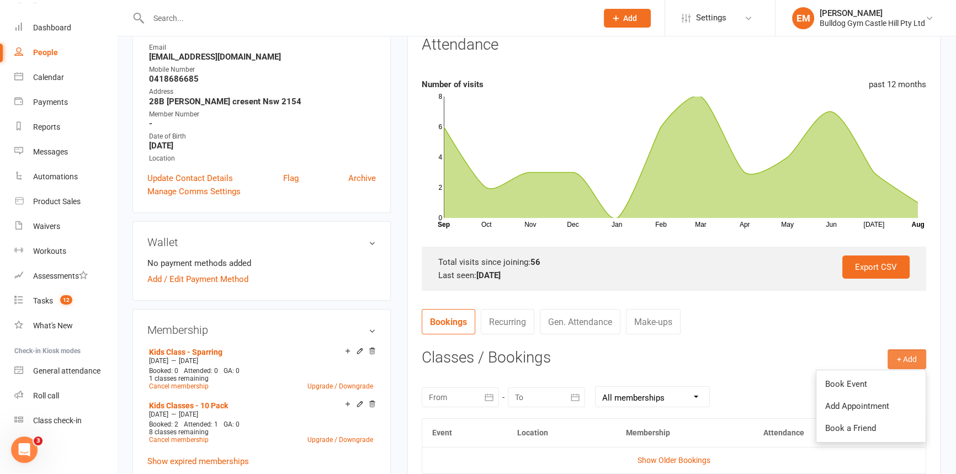 Image resolution: width=956 pixels, height=474 pixels. What do you see at coordinates (465, 433) in the screenshot?
I see `th: Event` at bounding box center [465, 433].